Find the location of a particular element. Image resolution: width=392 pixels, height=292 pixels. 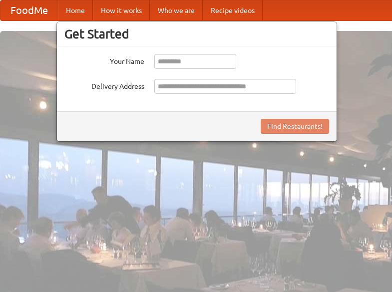

a: How it works is located at coordinates (121, 10).